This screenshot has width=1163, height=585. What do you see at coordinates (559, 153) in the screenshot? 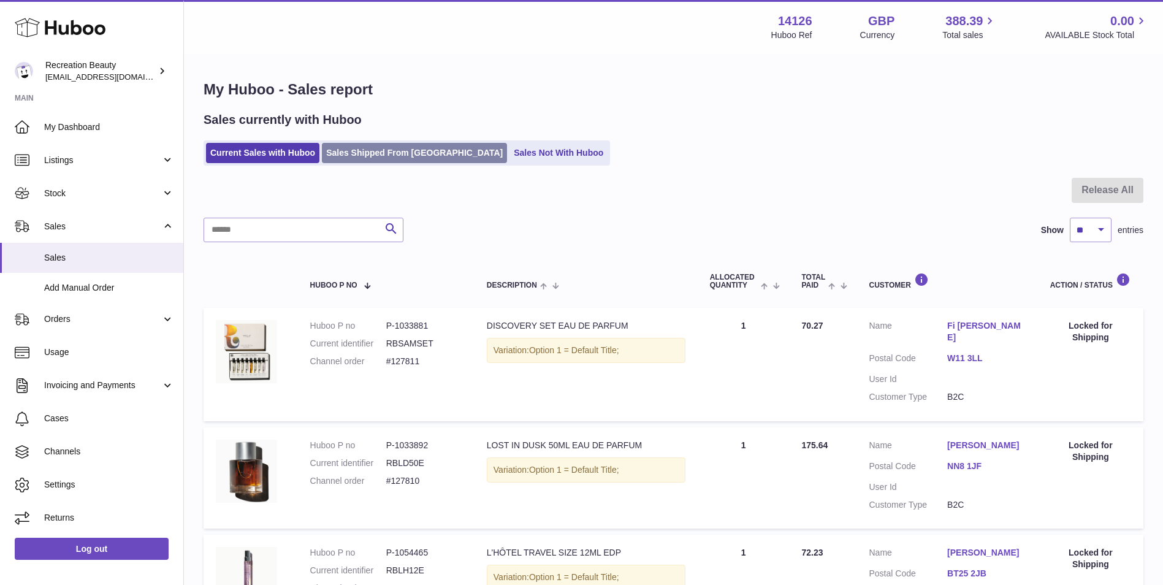
I see `a: Sales Not With Huboo` at bounding box center [559, 153].